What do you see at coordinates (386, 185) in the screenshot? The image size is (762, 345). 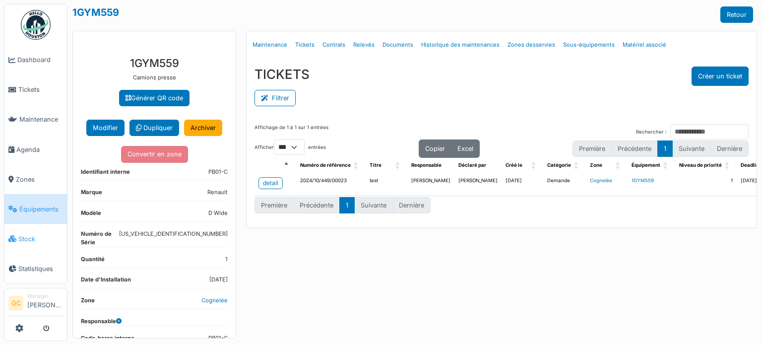 I see `td: test` at bounding box center [386, 185].